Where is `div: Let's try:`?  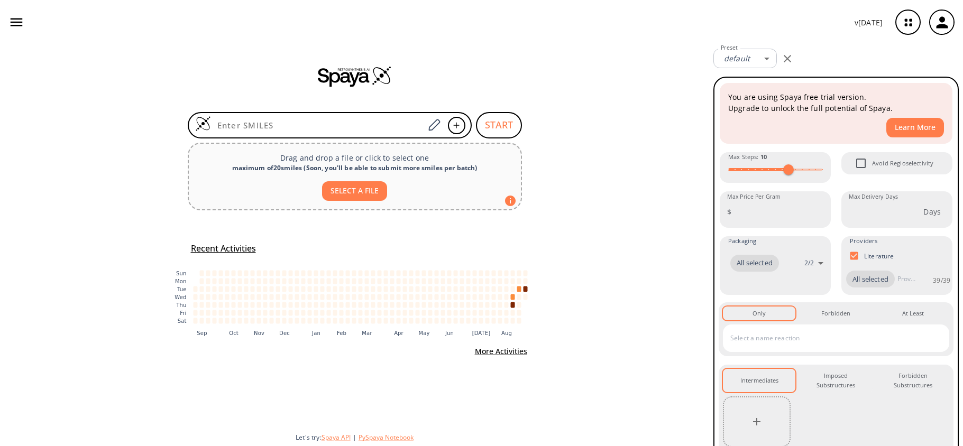 div: Let's try: is located at coordinates (500, 437).